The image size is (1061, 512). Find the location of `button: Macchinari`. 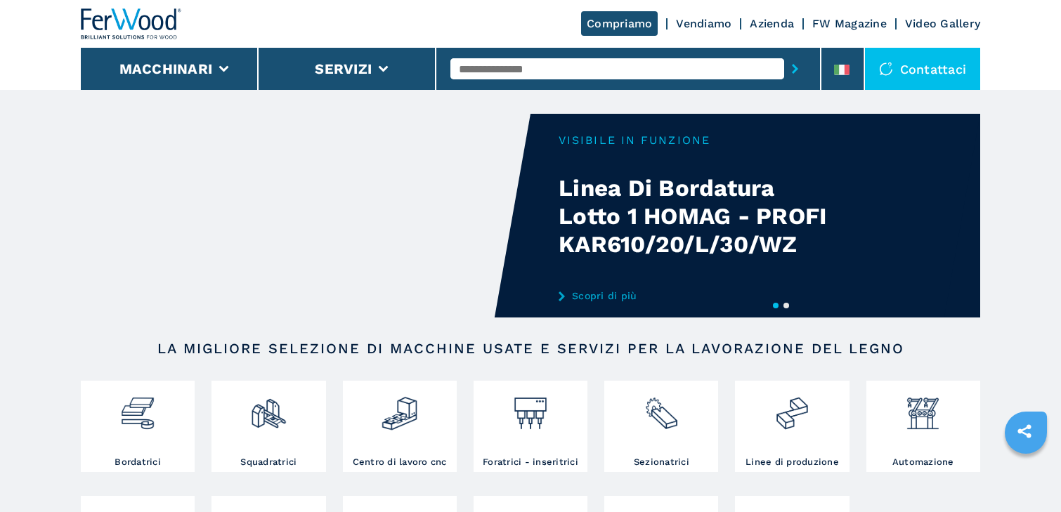

button: Macchinari is located at coordinates (166, 69).